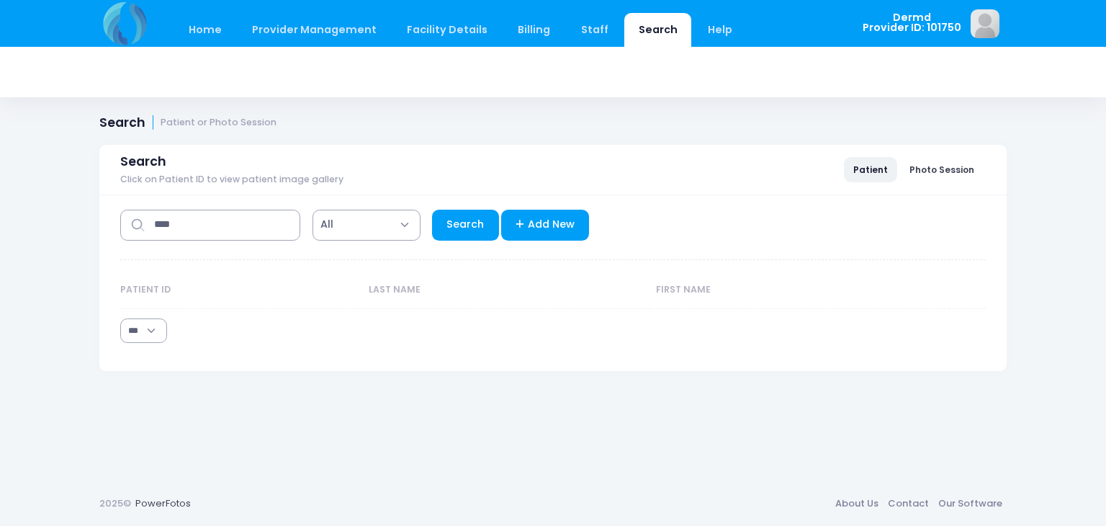 The width and height of the screenshot is (1106, 526). Describe the element at coordinates (545, 225) in the screenshot. I see `a: Add New` at that location.